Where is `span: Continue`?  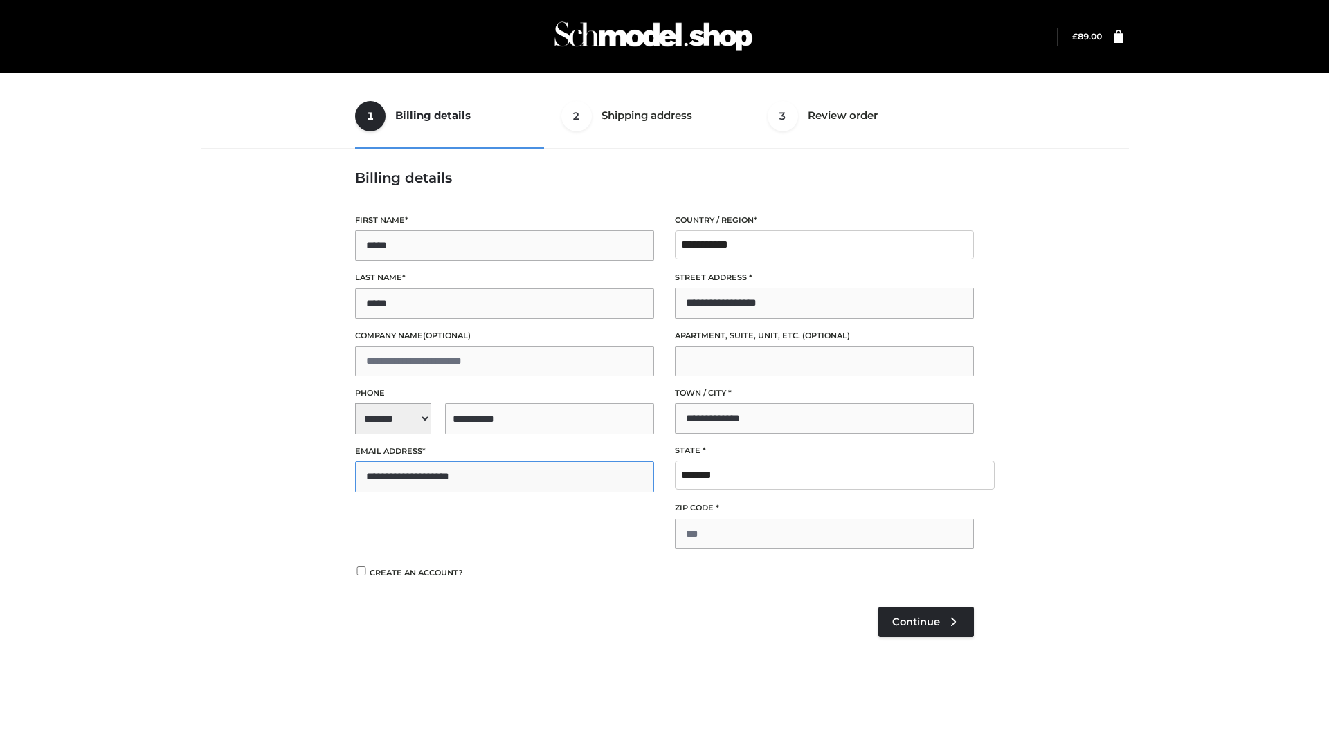 span: Continue is located at coordinates (916, 622).